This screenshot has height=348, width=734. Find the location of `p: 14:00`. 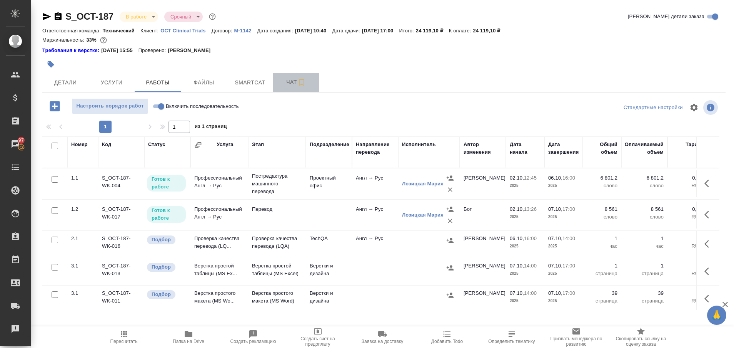

p: 14:00 is located at coordinates (530, 265).